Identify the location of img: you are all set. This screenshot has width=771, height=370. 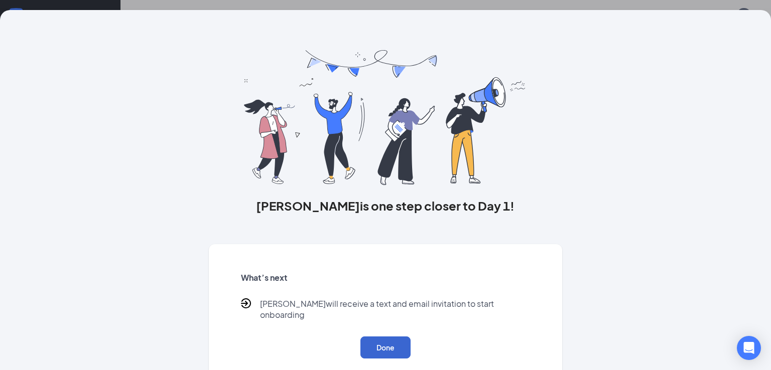
(385, 117).